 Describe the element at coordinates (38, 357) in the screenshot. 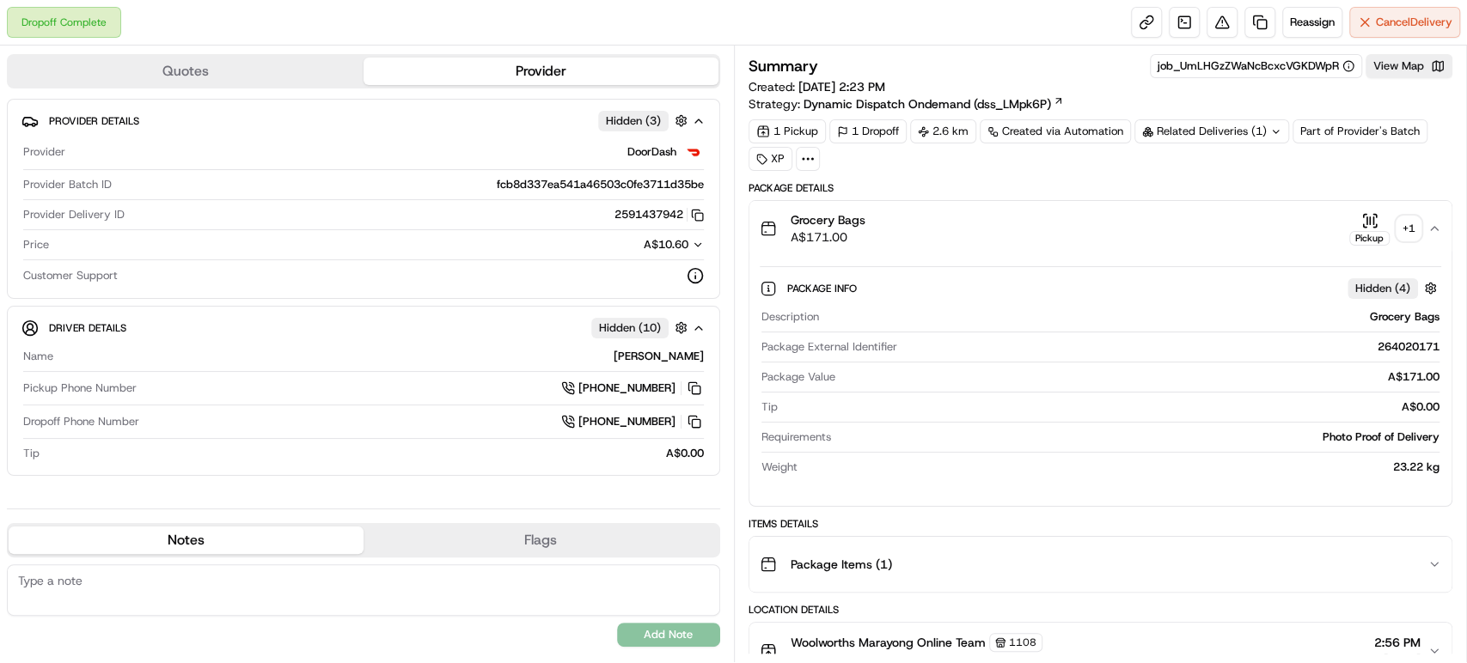

I see `span: Name` at that location.